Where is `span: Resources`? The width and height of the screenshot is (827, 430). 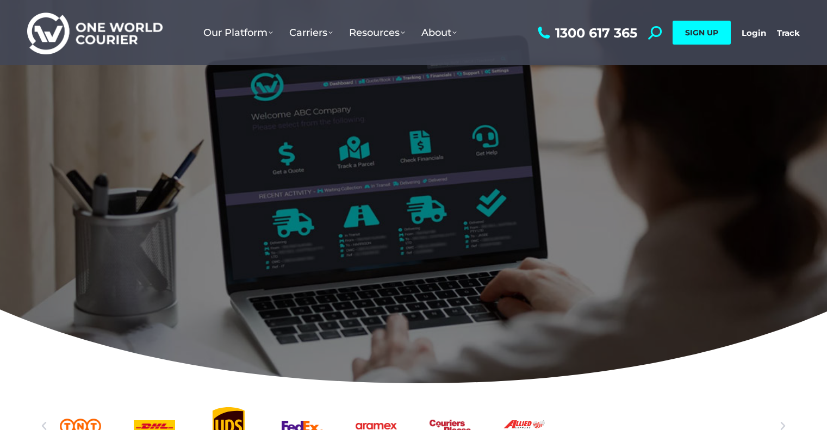 span: Resources is located at coordinates (377, 33).